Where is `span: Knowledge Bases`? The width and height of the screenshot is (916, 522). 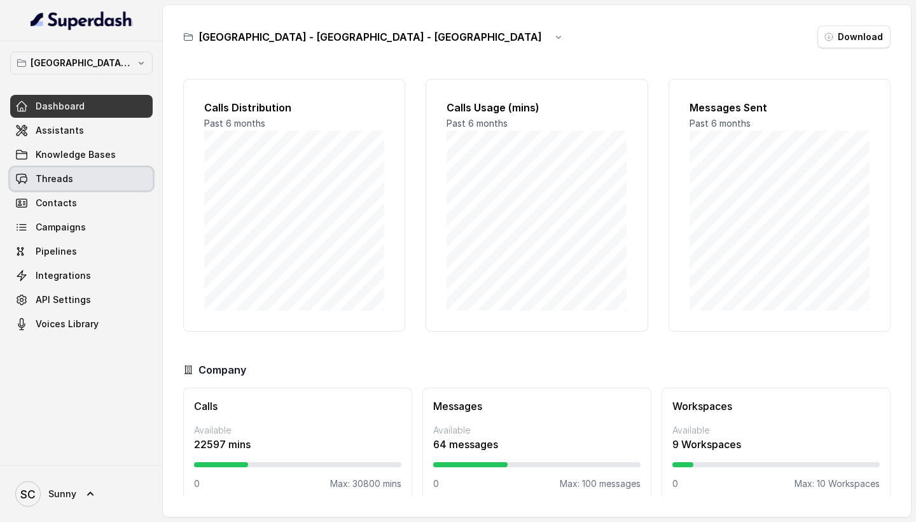 span: Knowledge Bases is located at coordinates (76, 155).